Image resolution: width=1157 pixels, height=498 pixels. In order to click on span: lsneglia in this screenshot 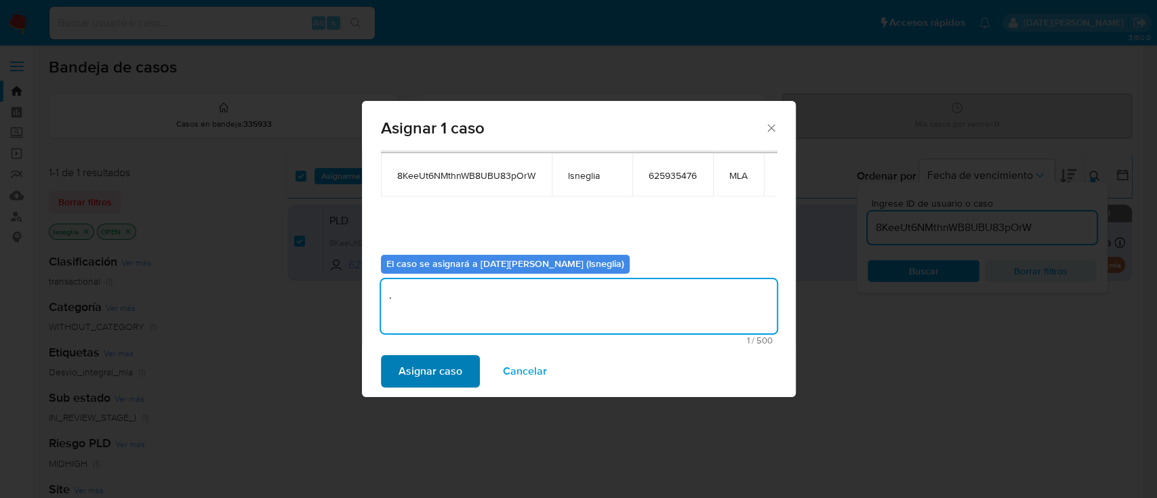, I will do `click(592, 176)`.